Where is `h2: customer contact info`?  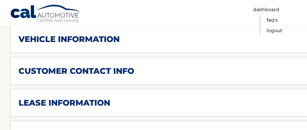 h2: customer contact info is located at coordinates (76, 71).